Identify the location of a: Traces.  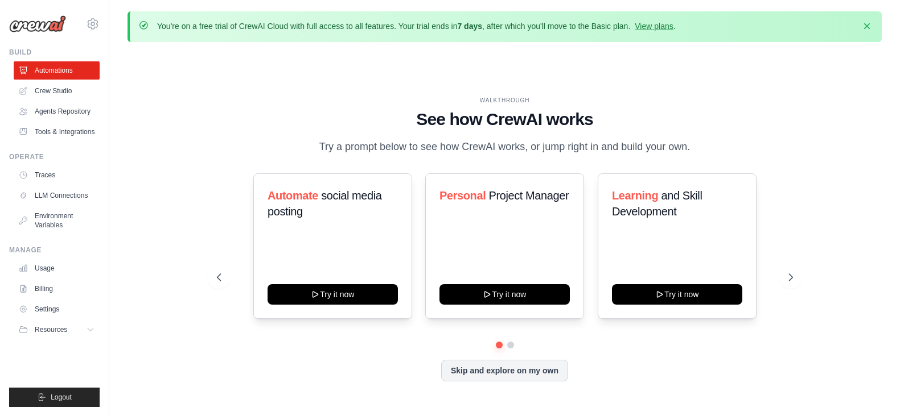
(56, 175).